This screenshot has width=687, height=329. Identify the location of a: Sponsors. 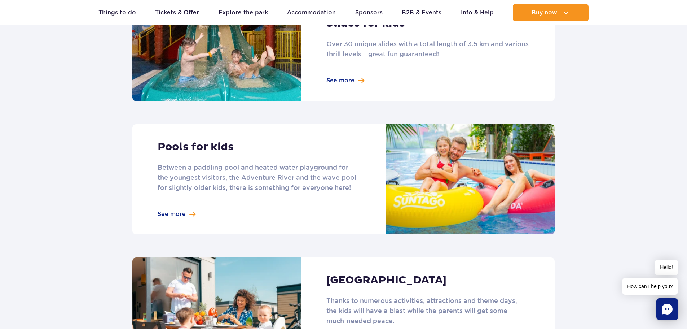
(369, 13).